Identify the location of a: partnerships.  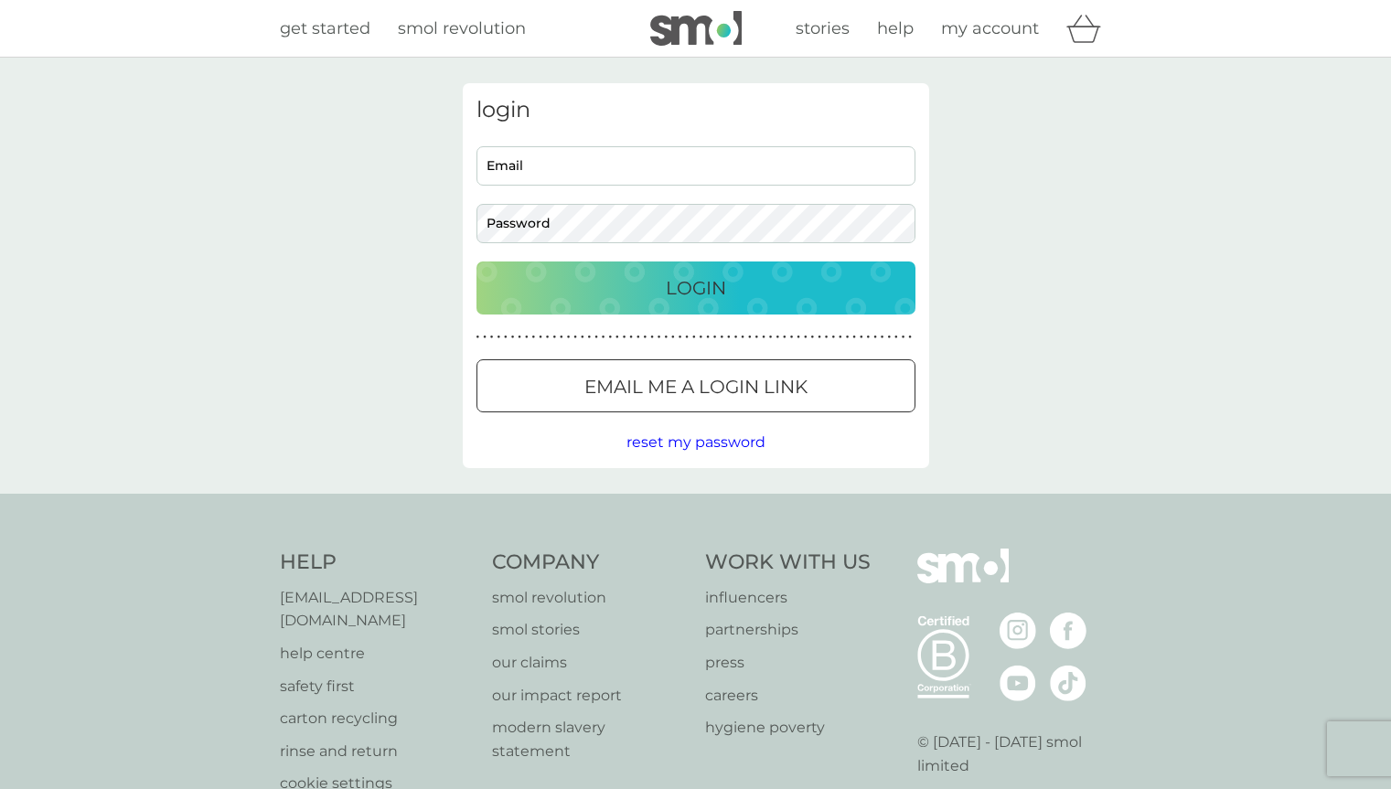
(787, 630).